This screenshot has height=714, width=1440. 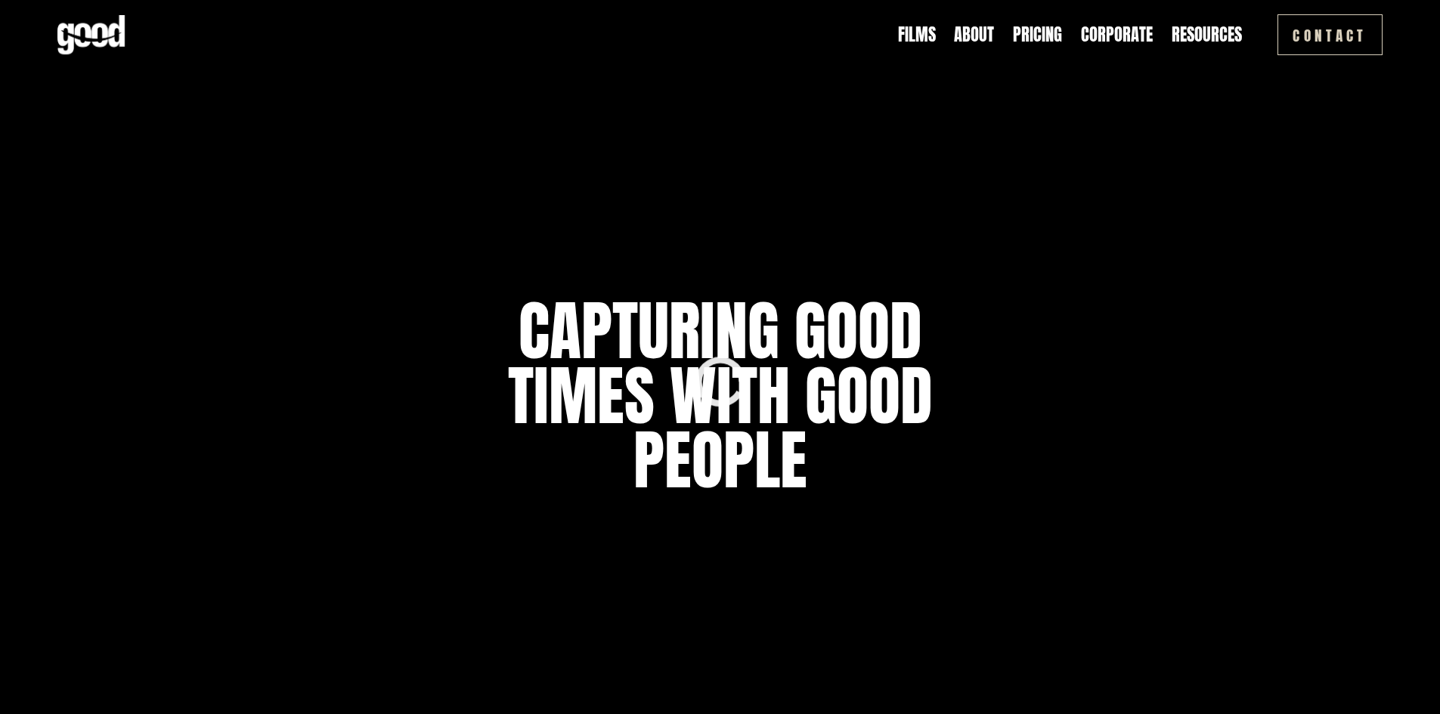 What do you see at coordinates (1037, 34) in the screenshot?
I see `a: Pricing` at bounding box center [1037, 34].